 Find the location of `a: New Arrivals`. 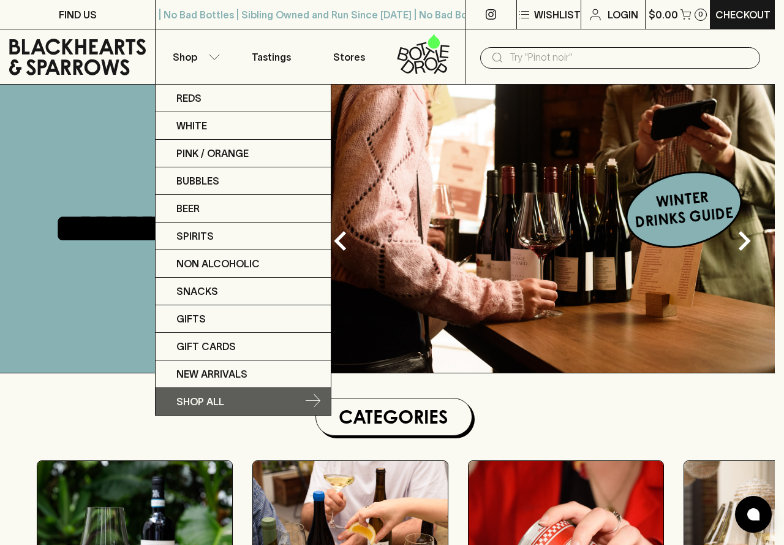

a: New Arrivals is located at coordinates (243, 374).